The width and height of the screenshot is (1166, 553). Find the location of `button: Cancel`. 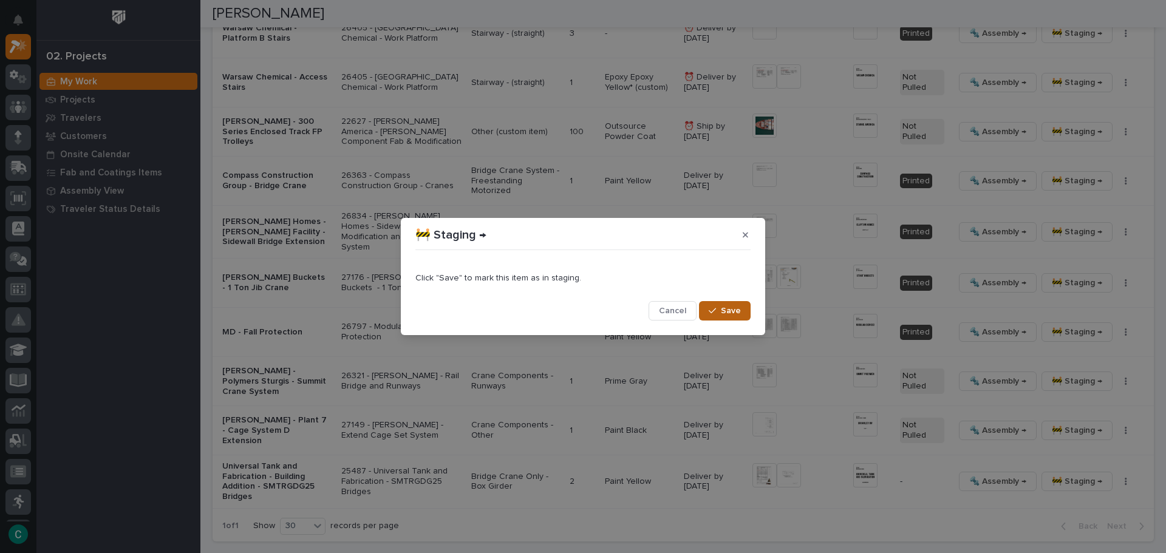

button: Cancel is located at coordinates (672, 311).